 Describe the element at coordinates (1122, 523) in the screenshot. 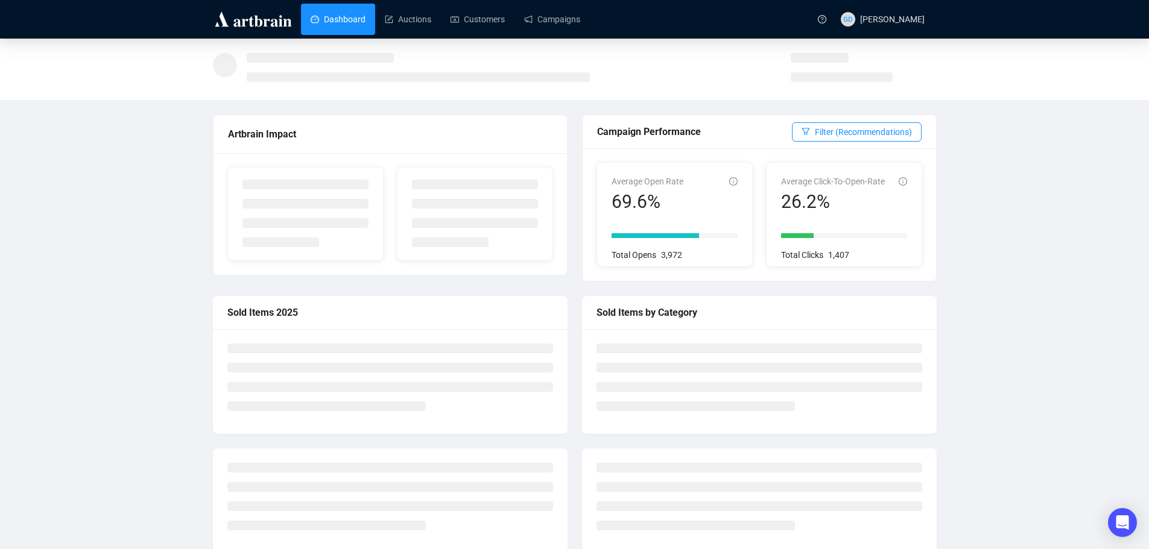

I see `div: Open Intercom Messenger` at that location.